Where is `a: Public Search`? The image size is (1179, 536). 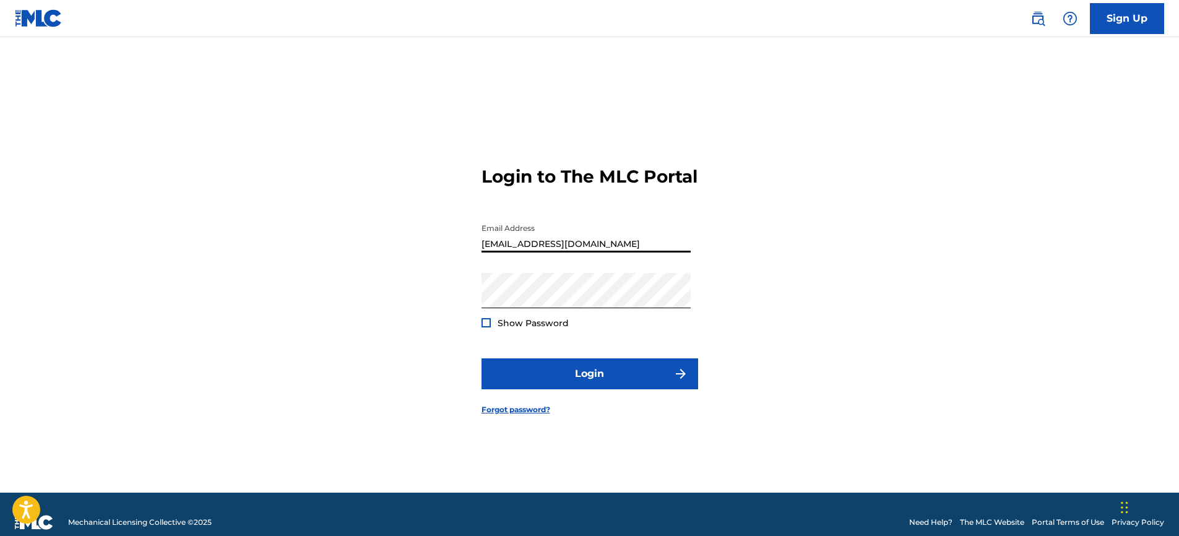 a: Public Search is located at coordinates (1037, 19).